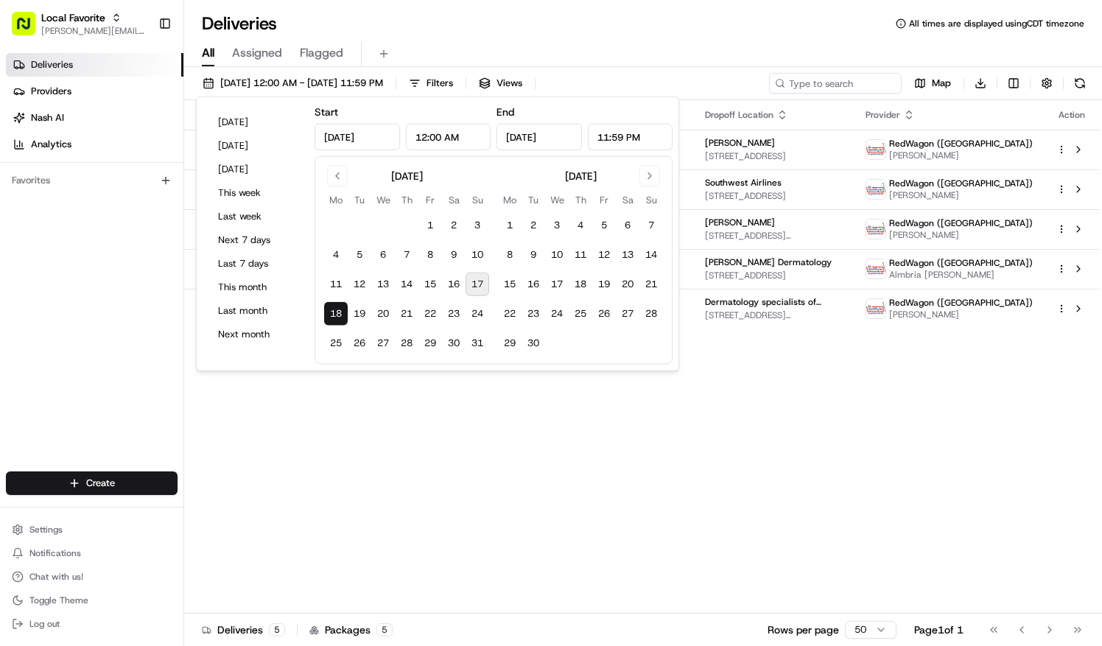  Describe the element at coordinates (383, 255) in the screenshot. I see `button: 6` at that location.